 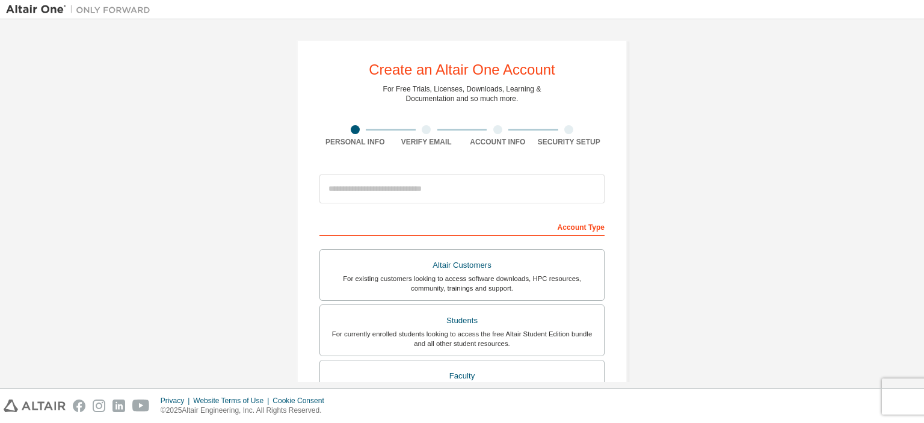 I want to click on img: facebook.svg, so click(x=79, y=405).